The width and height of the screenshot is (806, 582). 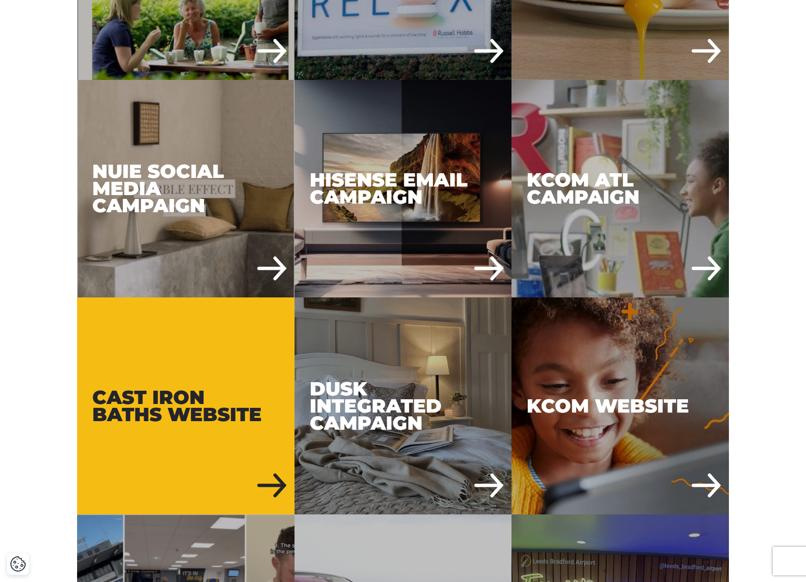 What do you see at coordinates (186, 406) in the screenshot?
I see `a: Cast Iron Baths Website Cast Iron Baths Website` at bounding box center [186, 406].